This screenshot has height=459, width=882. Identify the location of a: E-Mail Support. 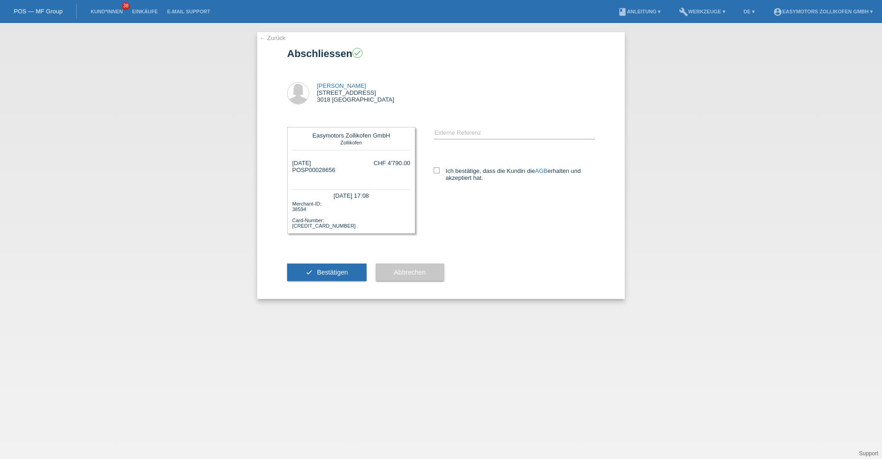
(189, 11).